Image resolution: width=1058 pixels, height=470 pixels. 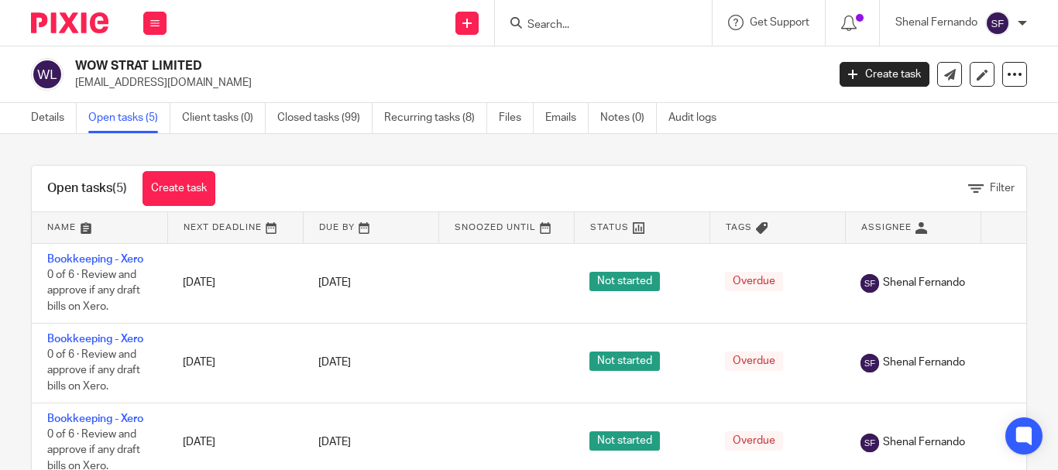 I want to click on a: Notes (0), so click(x=628, y=118).